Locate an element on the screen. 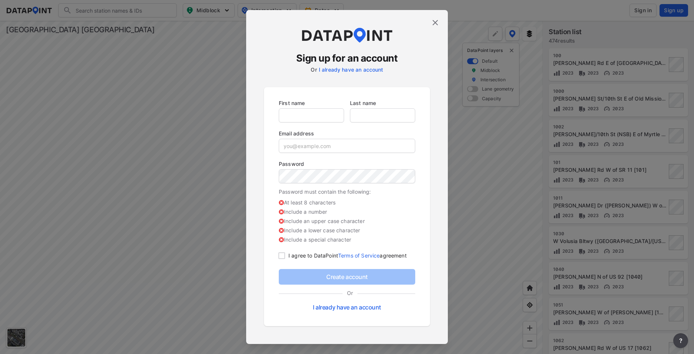 The image size is (694, 354). input: you@example.com is located at coordinates (347, 146).